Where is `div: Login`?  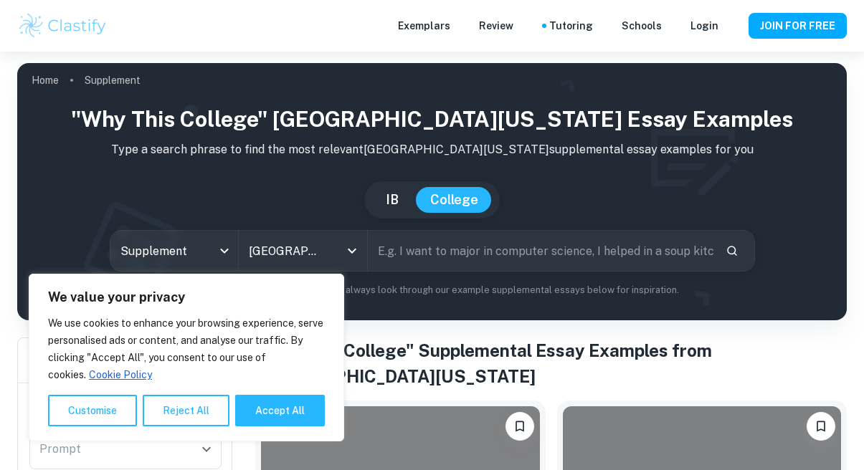
div: Login is located at coordinates (704, 26).